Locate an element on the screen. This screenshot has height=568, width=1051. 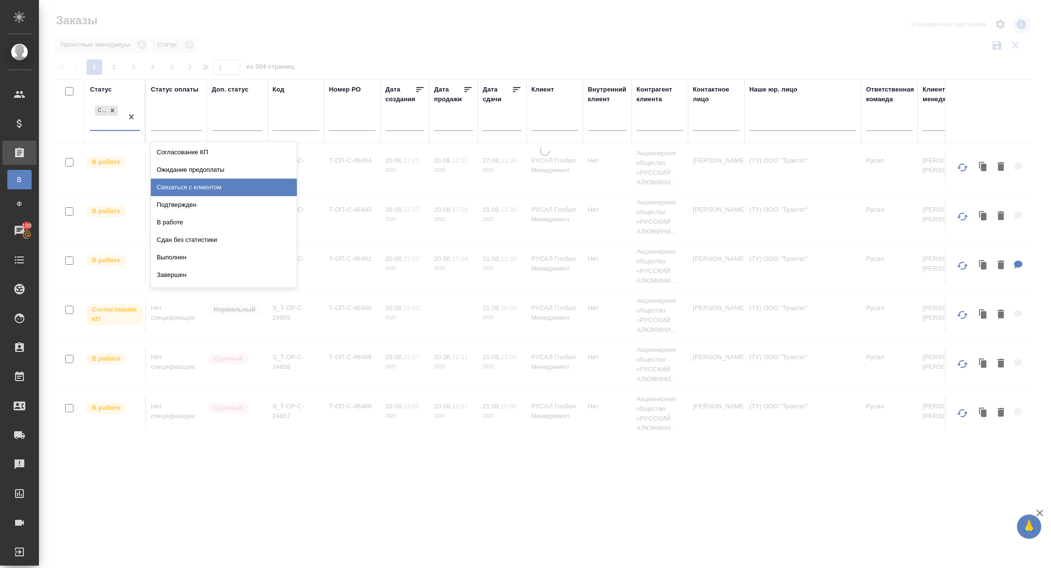
div: Сдан без статистики is located at coordinates (224, 240).